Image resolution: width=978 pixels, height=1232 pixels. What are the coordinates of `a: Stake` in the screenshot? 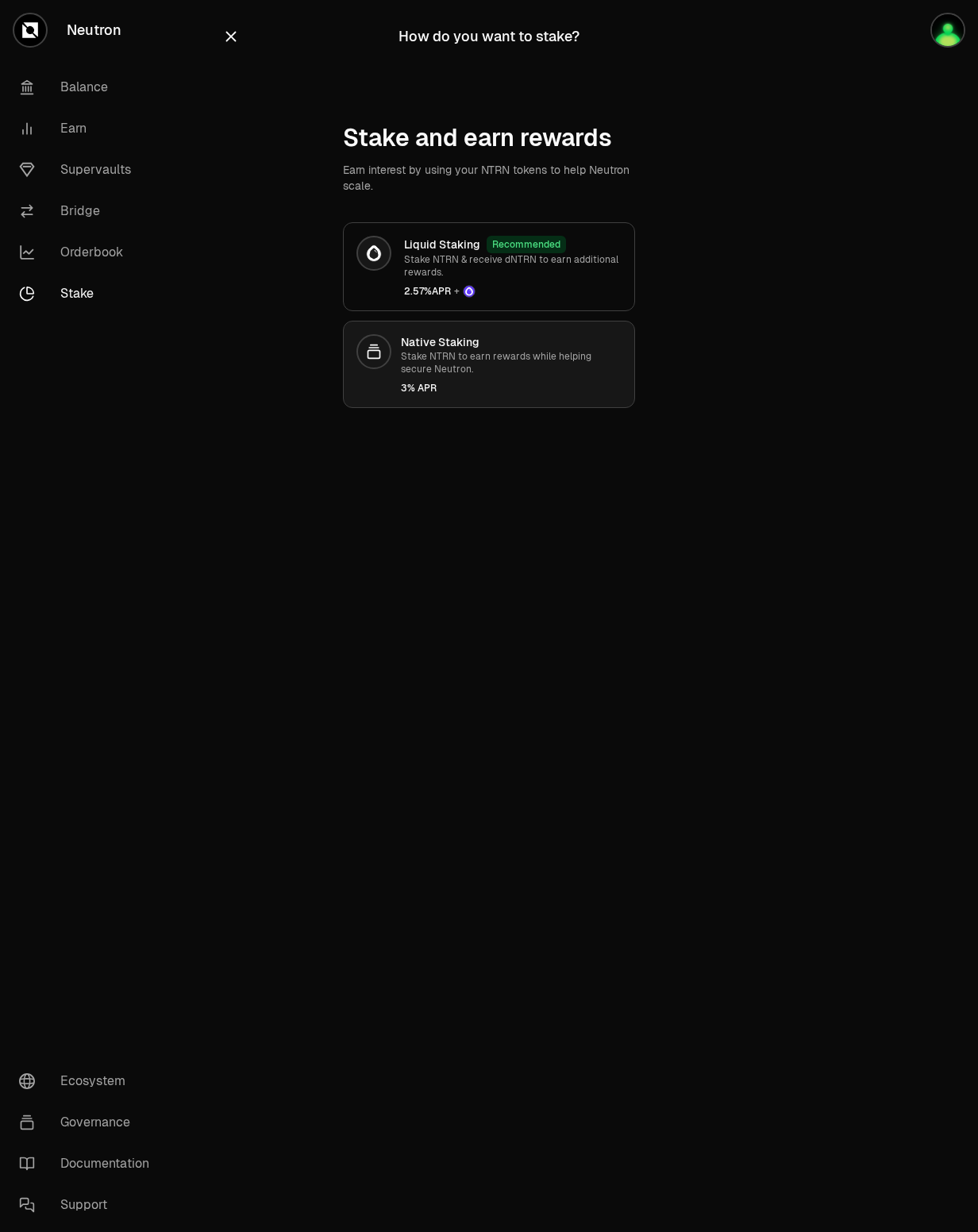 It's located at (89, 294).